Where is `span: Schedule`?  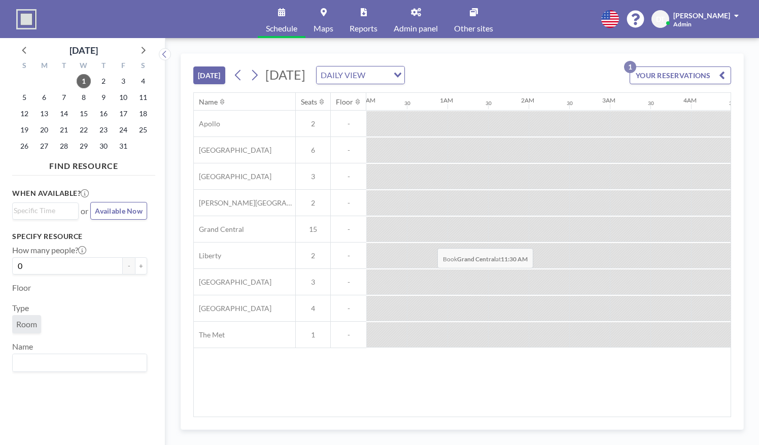 span: Schedule is located at coordinates (282, 28).